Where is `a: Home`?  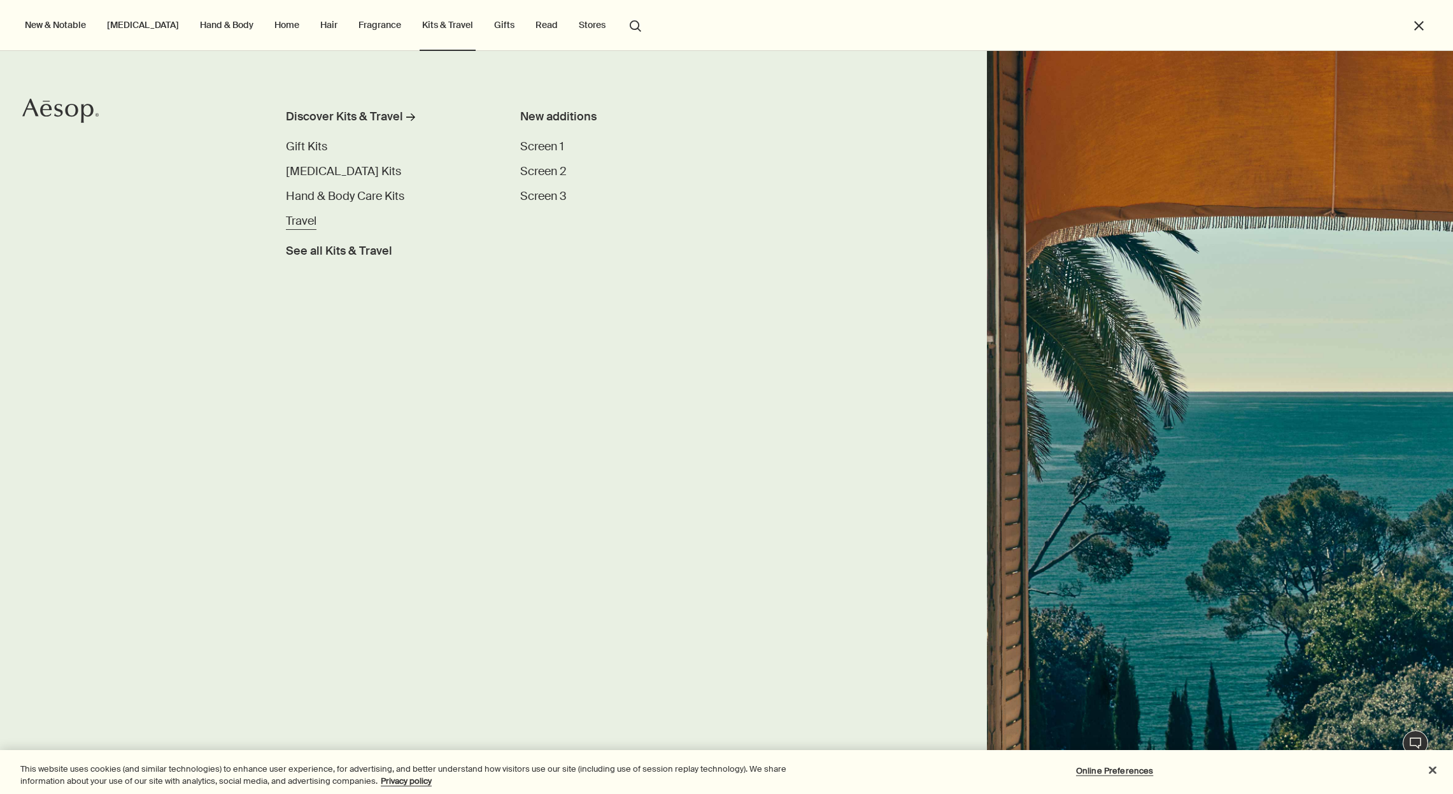 a: Home is located at coordinates (287, 25).